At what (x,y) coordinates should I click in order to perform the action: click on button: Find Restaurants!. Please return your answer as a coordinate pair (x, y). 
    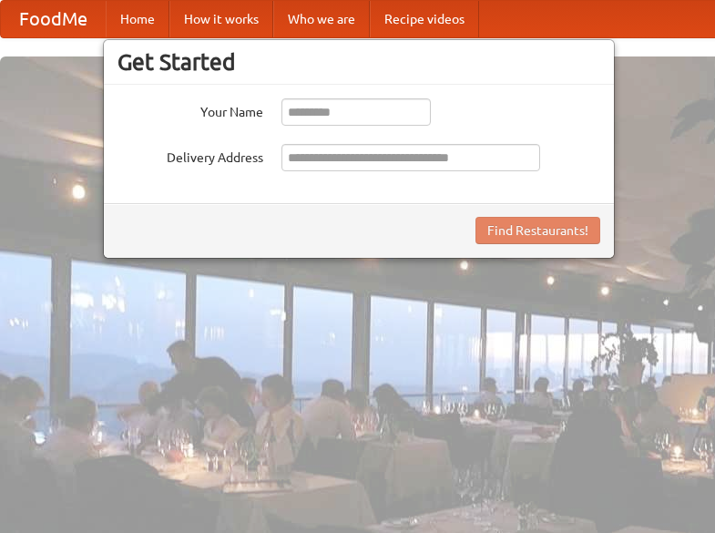
    Looking at the image, I should click on (538, 231).